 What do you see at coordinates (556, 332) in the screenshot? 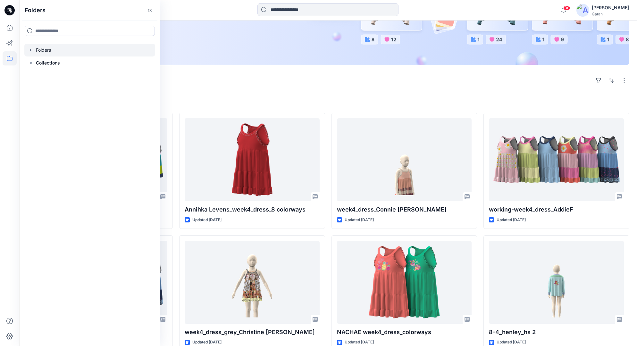
I see `p: 8-4_henley_hs 2` at bounding box center [556, 332].